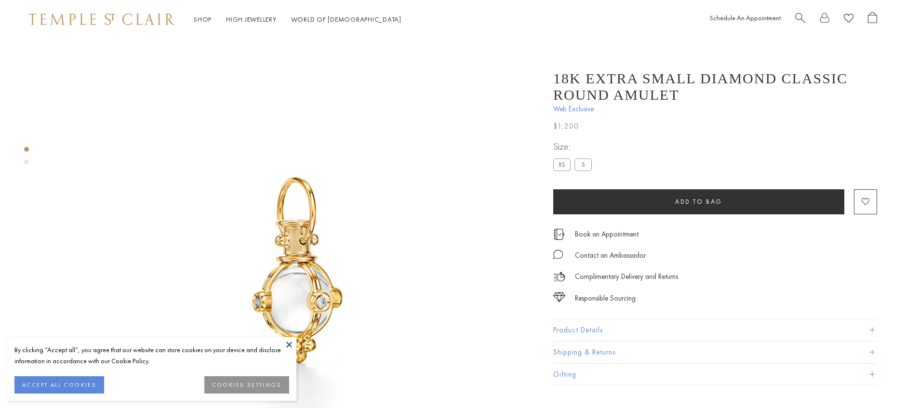  What do you see at coordinates (559, 297) in the screenshot?
I see `img: icon_sourcing.svg` at bounding box center [559, 297].